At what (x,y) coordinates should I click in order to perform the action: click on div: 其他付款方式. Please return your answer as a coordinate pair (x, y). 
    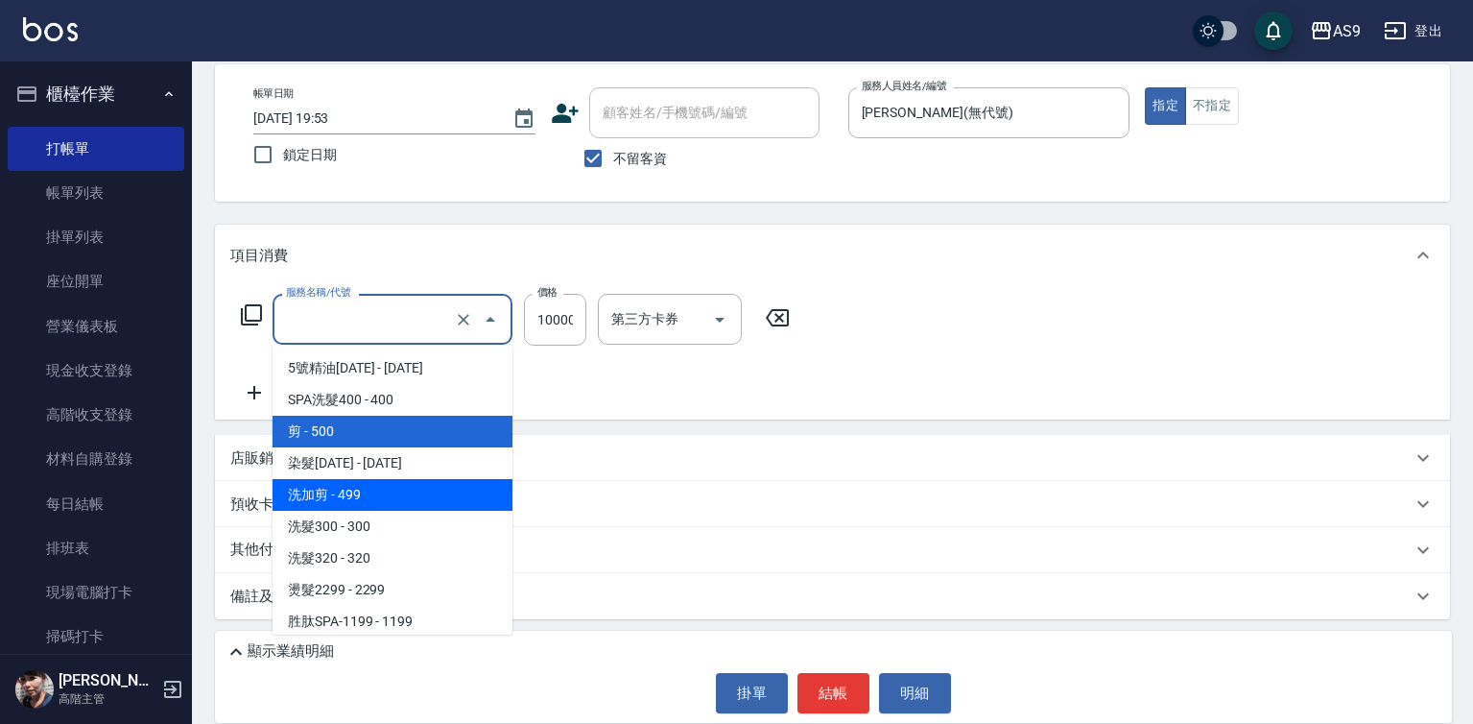
    Looking at the image, I should click on (832, 550).